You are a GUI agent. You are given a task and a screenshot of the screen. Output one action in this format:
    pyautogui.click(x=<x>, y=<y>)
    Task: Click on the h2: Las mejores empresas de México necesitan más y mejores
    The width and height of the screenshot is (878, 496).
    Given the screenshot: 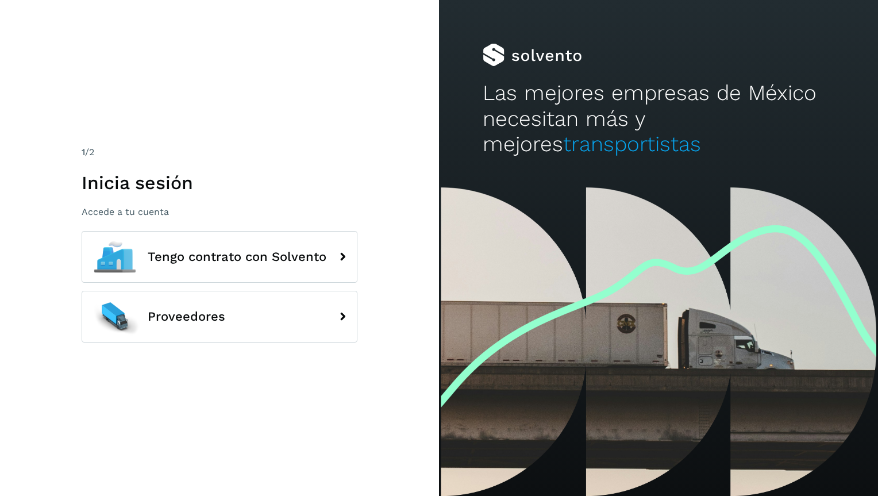 What is the action you would take?
    pyautogui.click(x=658, y=118)
    